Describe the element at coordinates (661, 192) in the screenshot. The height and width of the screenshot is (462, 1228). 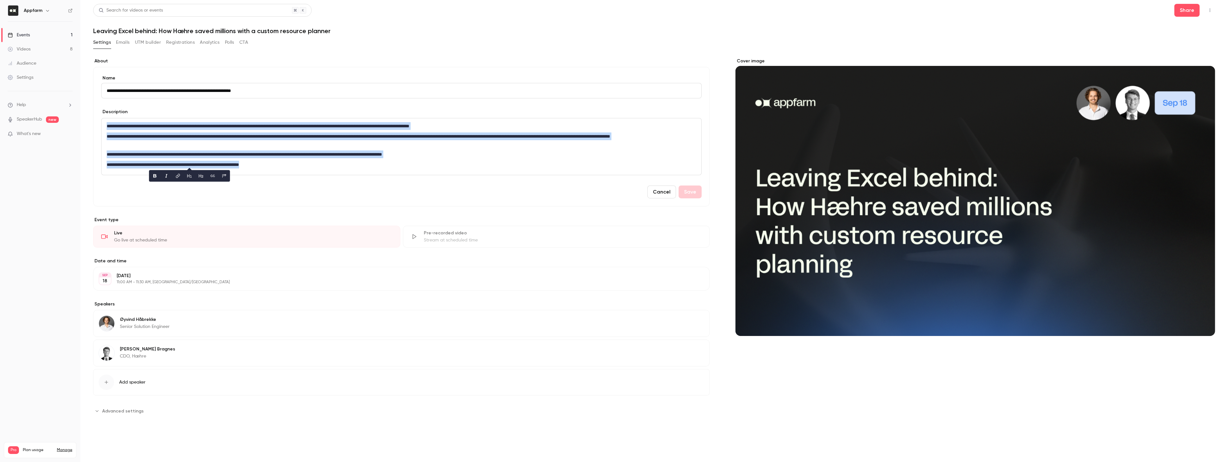
I see `button: Cancel` at that location.